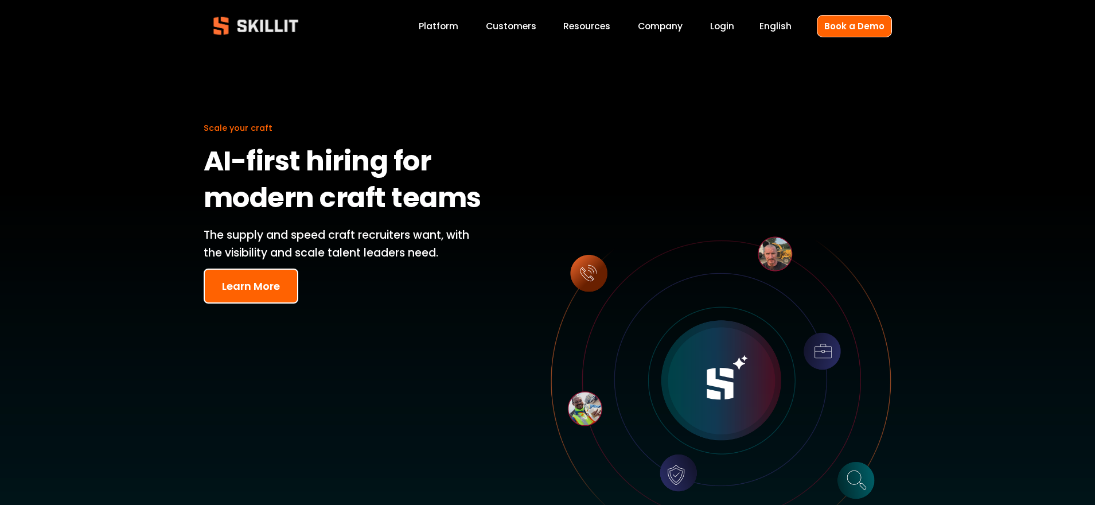  What do you see at coordinates (776, 26) in the screenshot?
I see `span: English` at bounding box center [776, 26].